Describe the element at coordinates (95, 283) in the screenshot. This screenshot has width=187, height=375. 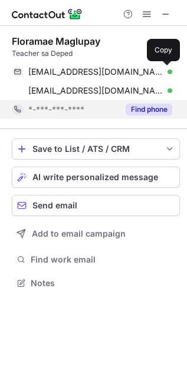
I see `button: Notes` at that location.